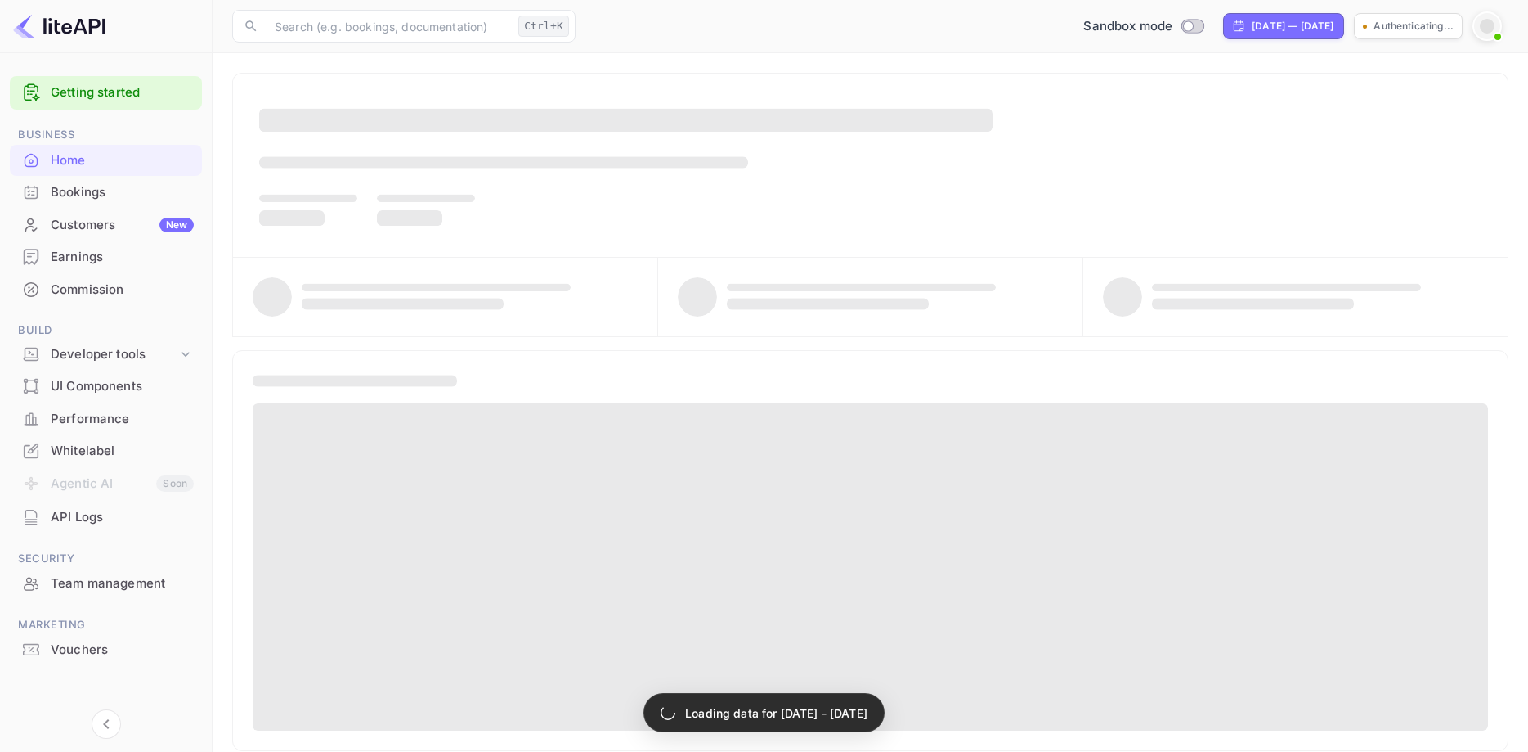  I want to click on a: Commission, so click(105, 289).